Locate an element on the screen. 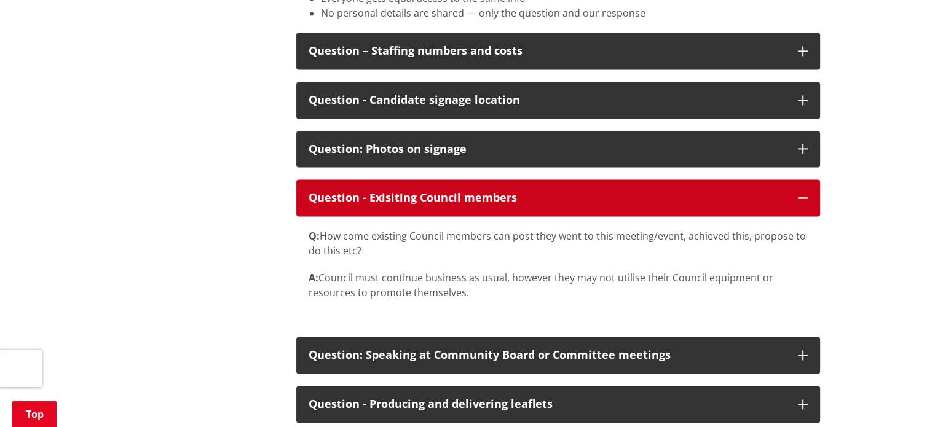  button: Question - Exisiting Council members is located at coordinates (558, 198).